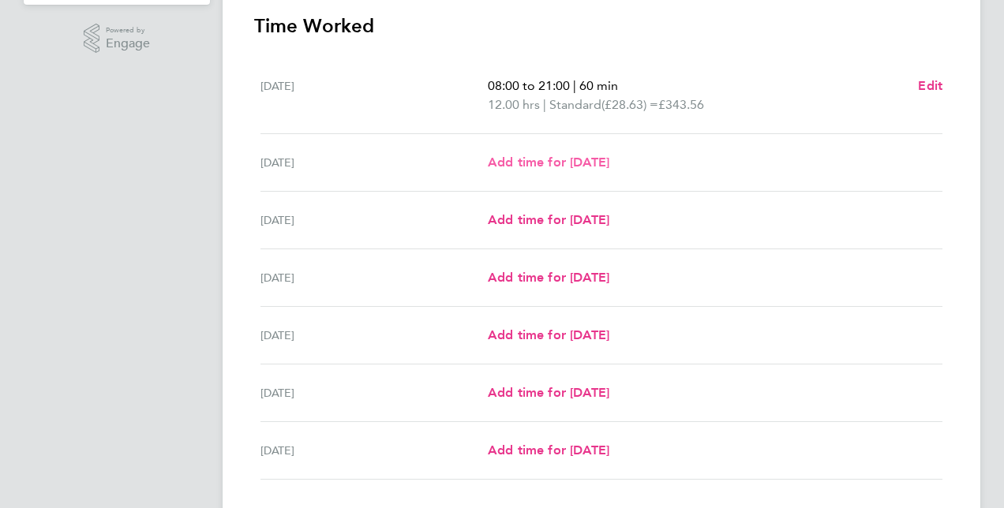 This screenshot has width=1004, height=508. What do you see at coordinates (601, 26) in the screenshot?
I see `h3: Time Worked` at bounding box center [601, 26].